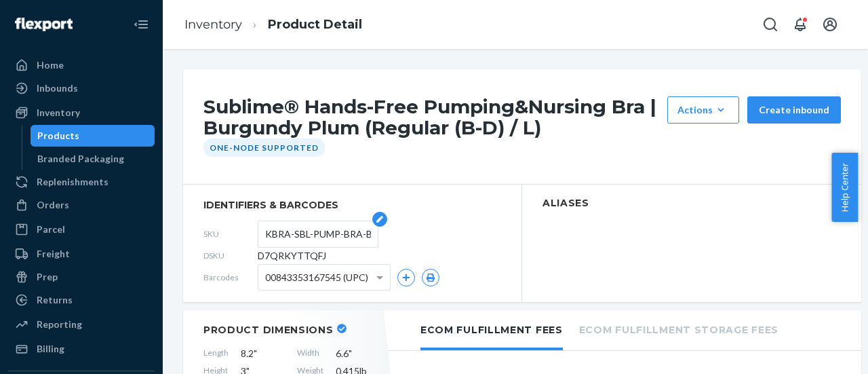 The height and width of the screenshot is (374, 868). What do you see at coordinates (81, 205) in the screenshot?
I see `a: Orders` at bounding box center [81, 205].